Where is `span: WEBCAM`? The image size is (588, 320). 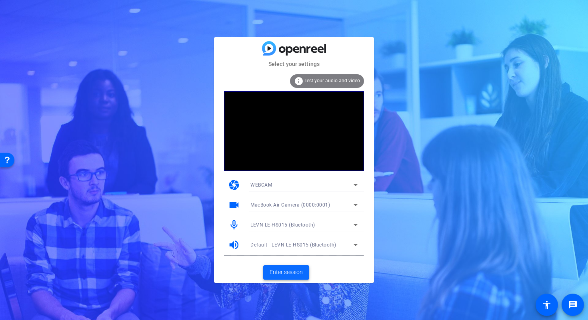
span: WEBCAM is located at coordinates (261, 185).